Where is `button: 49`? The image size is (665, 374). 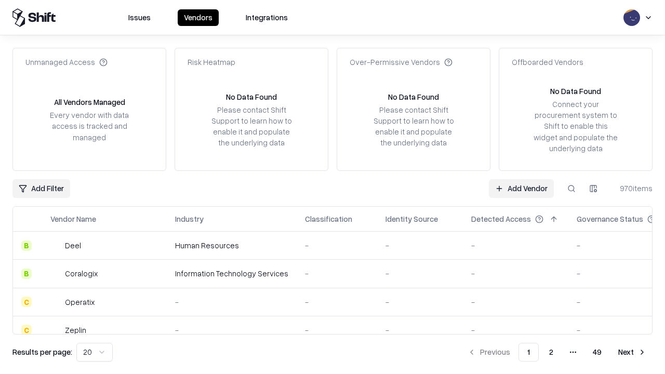 button: 49 is located at coordinates (597, 352).